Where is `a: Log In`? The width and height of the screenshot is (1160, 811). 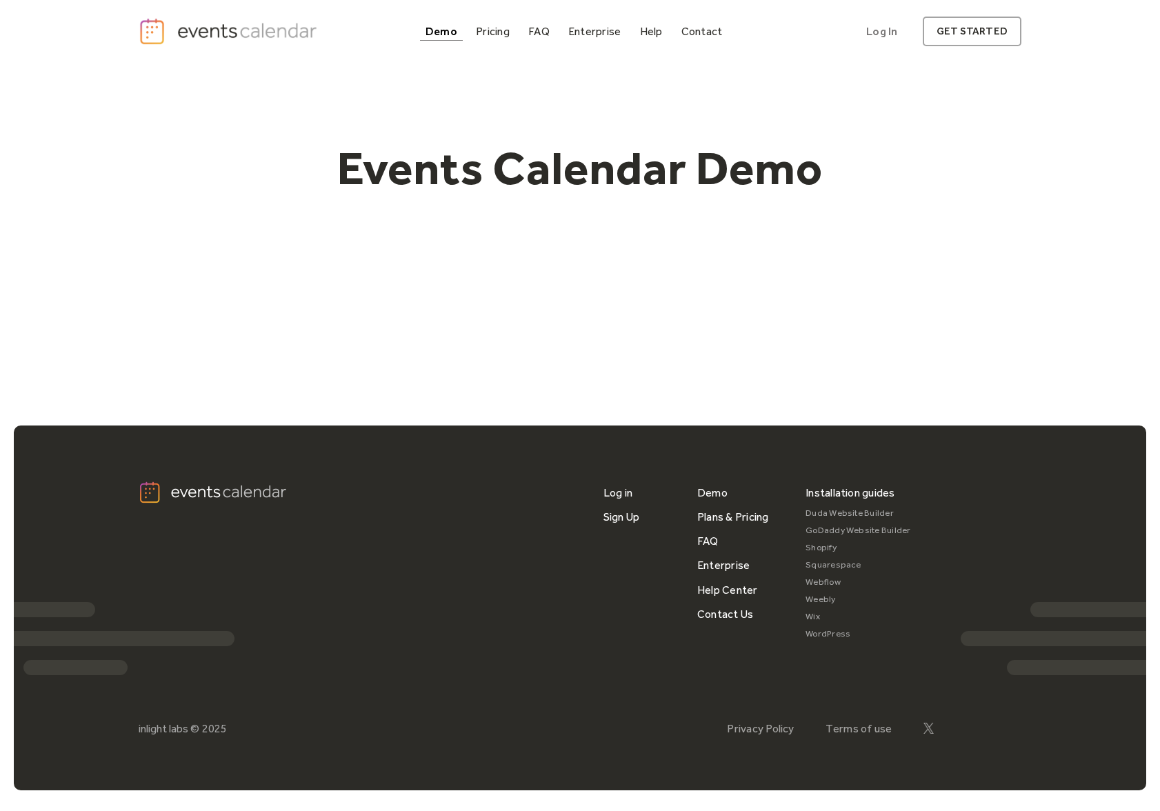 a: Log In is located at coordinates (882, 31).